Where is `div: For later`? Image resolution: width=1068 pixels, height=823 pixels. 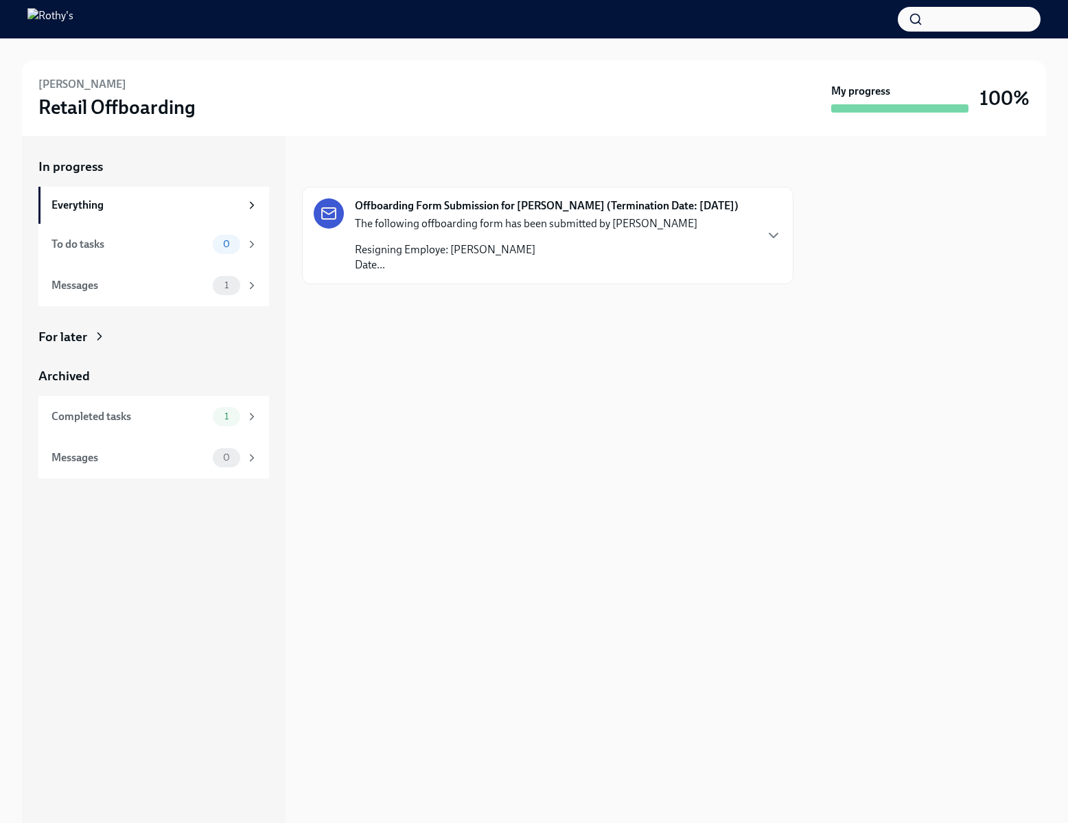 div: For later is located at coordinates (62, 337).